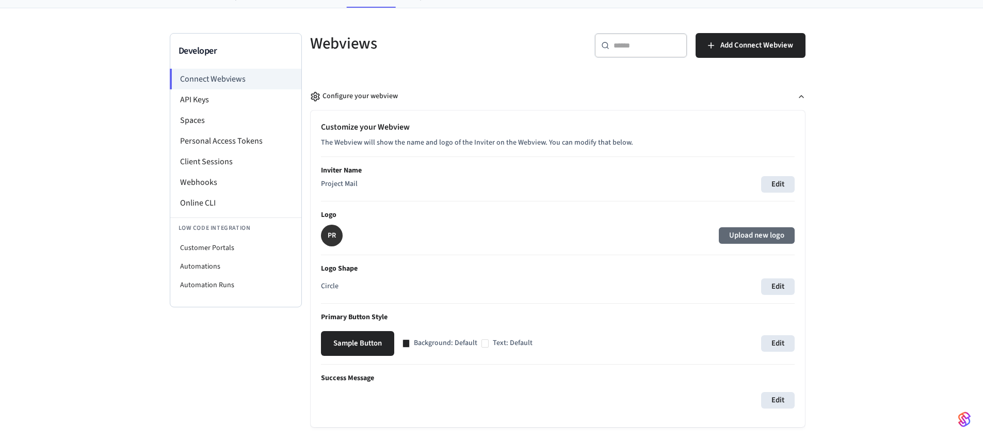 The image size is (983, 438). Describe the element at coordinates (236, 285) in the screenshot. I see `li: Automation Runs` at that location.